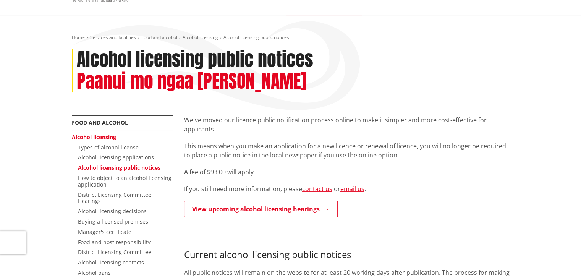  What do you see at coordinates (78, 37) in the screenshot?
I see `a: Home` at bounding box center [78, 37].